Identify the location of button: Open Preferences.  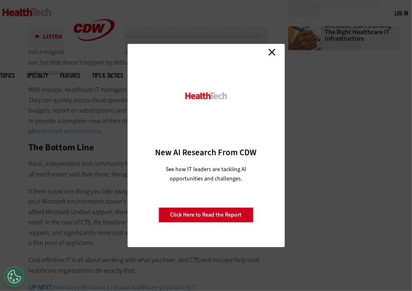
(14, 276).